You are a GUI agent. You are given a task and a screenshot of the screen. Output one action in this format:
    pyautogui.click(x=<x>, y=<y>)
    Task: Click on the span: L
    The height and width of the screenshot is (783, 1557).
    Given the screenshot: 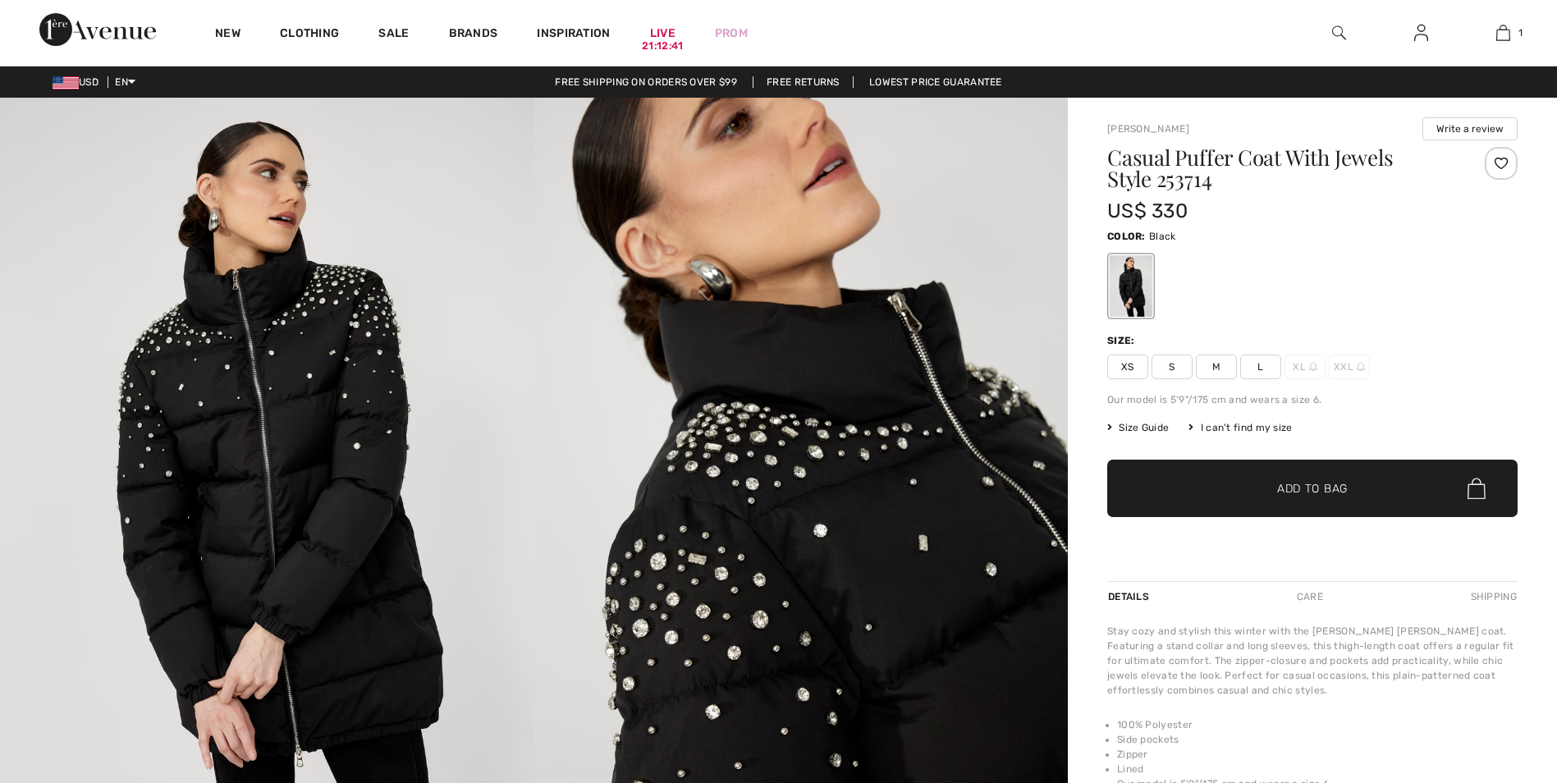 What is the action you would take?
    pyautogui.click(x=1261, y=367)
    